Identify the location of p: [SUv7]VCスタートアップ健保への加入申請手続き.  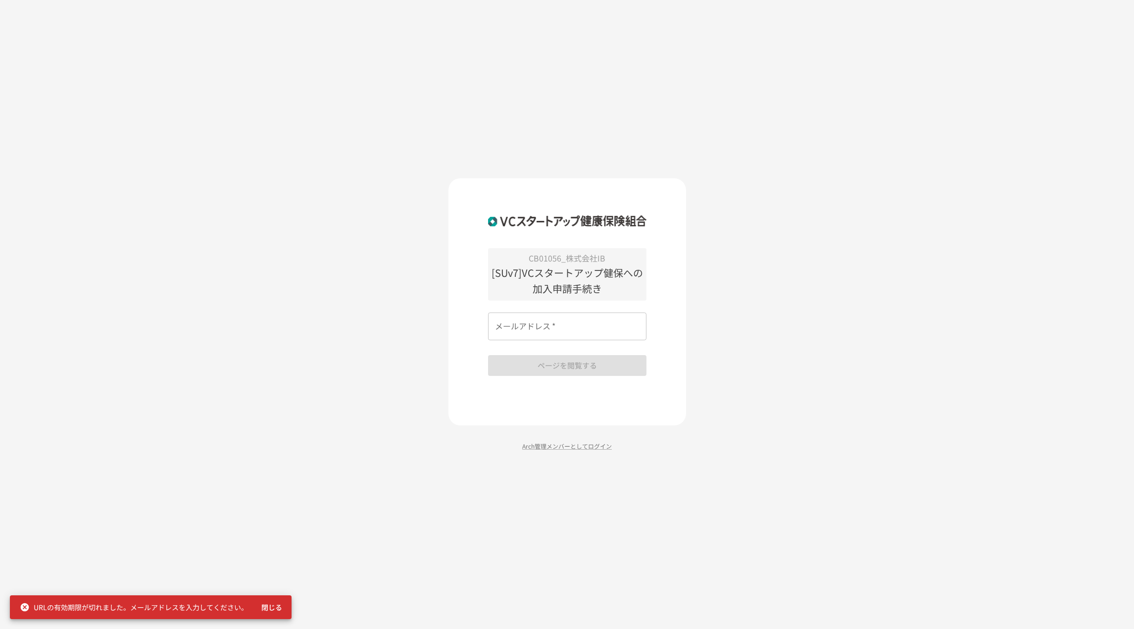
(567, 281).